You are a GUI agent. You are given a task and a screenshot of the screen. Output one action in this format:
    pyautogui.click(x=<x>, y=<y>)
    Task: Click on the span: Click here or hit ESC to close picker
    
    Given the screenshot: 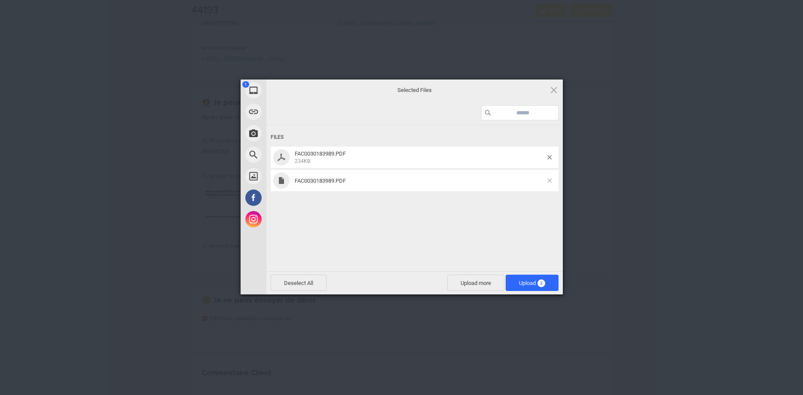 What is the action you would take?
    pyautogui.click(x=554, y=90)
    